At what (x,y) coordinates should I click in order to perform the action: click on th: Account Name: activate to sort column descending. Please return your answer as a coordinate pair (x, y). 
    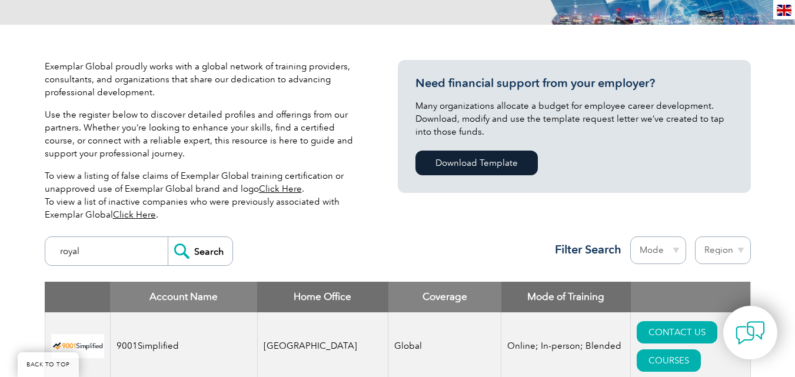
    Looking at the image, I should click on (184, 297).